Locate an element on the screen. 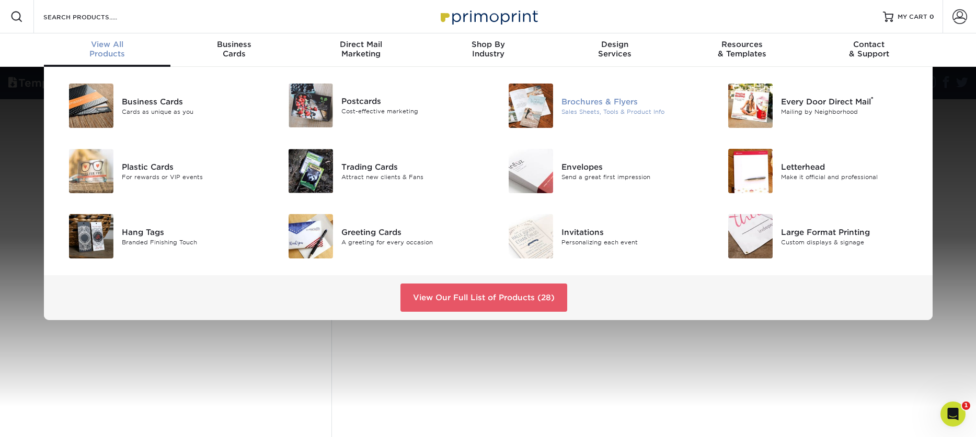 Image resolution: width=976 pixels, height=437 pixels. a: Trading Cards Trading Cards Attract new clients & Fans is located at coordinates (378, 171).